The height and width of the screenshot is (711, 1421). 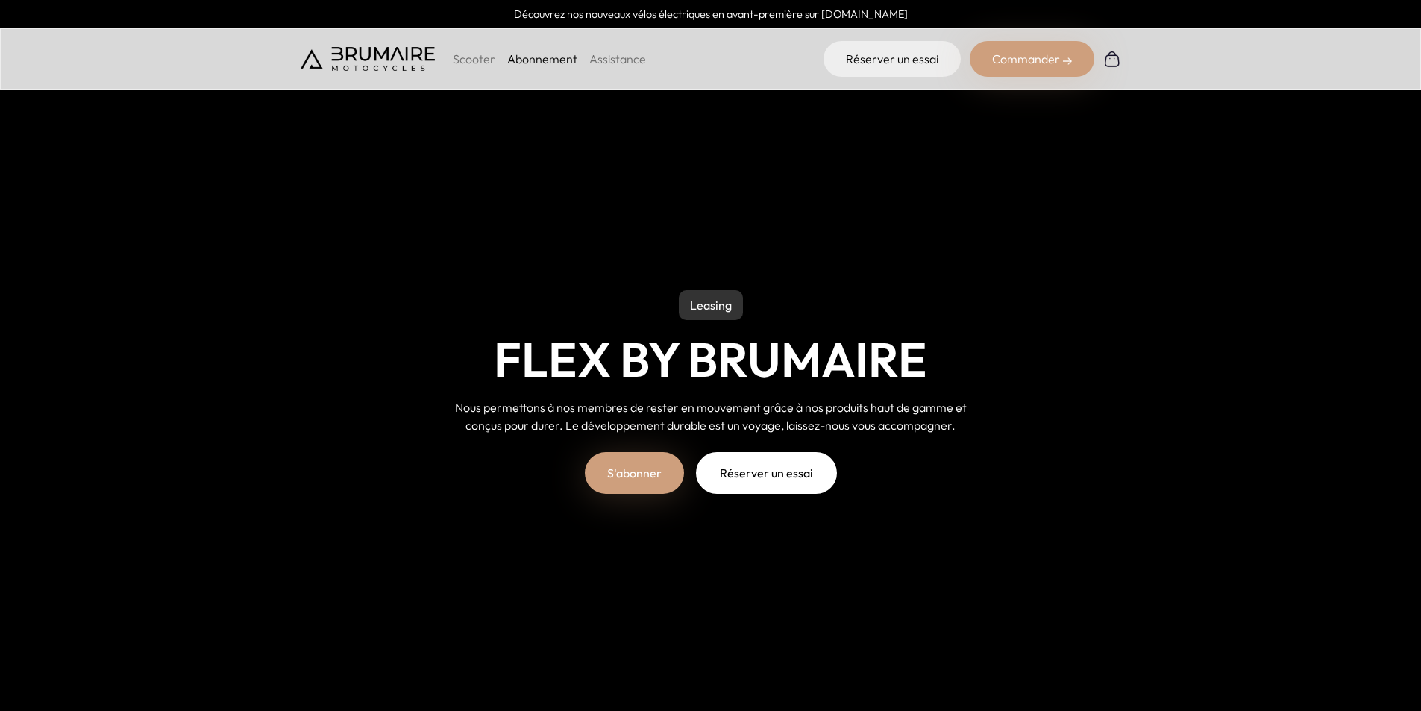 What do you see at coordinates (634, 473) in the screenshot?
I see `a: S'abonner` at bounding box center [634, 473].